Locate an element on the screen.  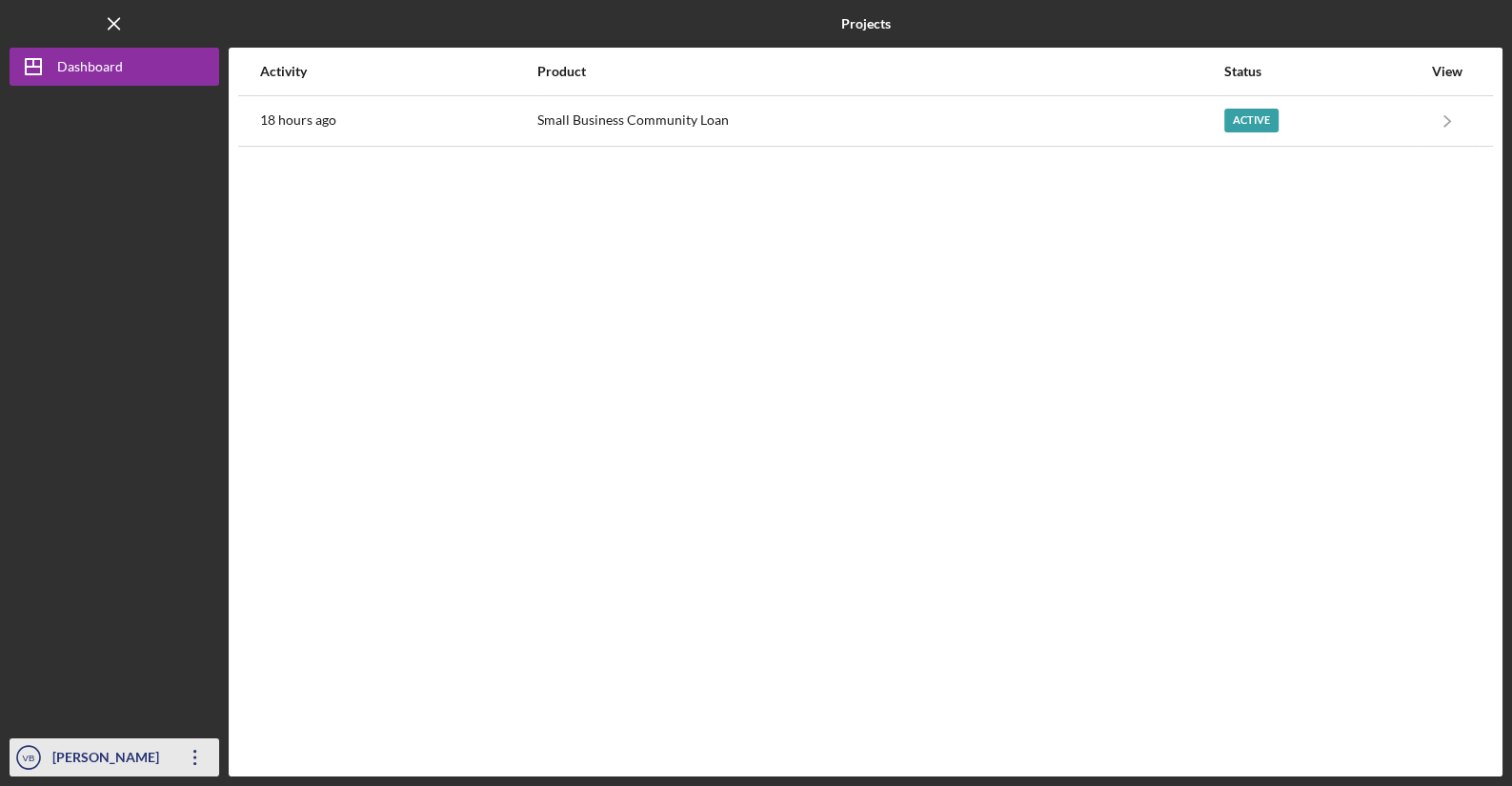
div: Small Business Community Loan is located at coordinates (879, 121).